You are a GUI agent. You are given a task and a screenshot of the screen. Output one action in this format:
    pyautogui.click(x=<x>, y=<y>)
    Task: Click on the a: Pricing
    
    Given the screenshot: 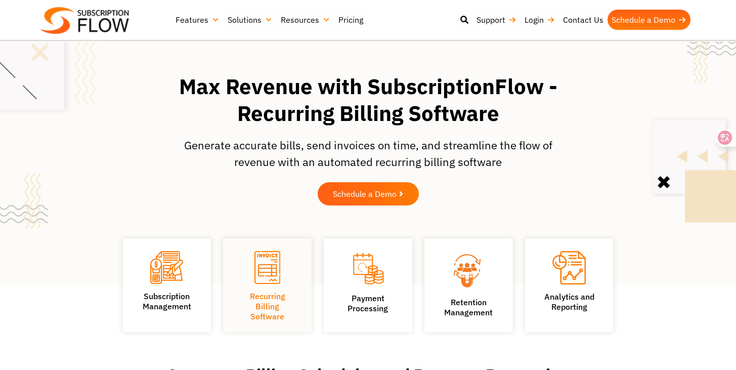 What is the action you would take?
    pyautogui.click(x=350, y=20)
    